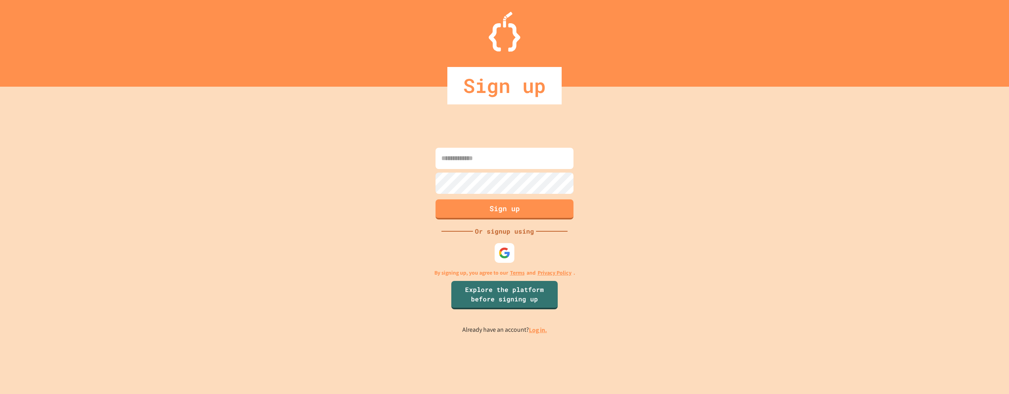  What do you see at coordinates (505, 273) in the screenshot?
I see `p: By signing up, you agree to our and .` at bounding box center [505, 273].